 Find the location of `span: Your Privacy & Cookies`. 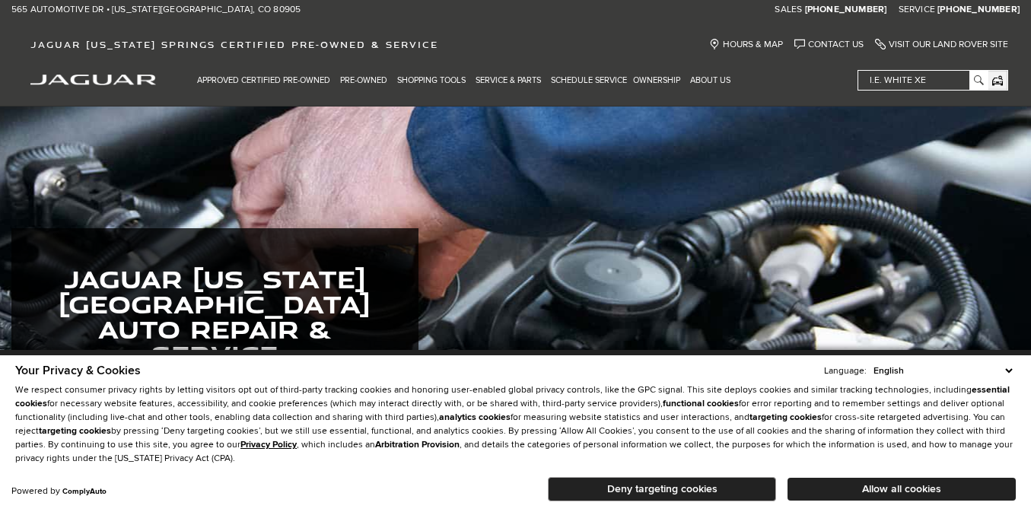

span: Your Privacy & Cookies is located at coordinates (78, 370).